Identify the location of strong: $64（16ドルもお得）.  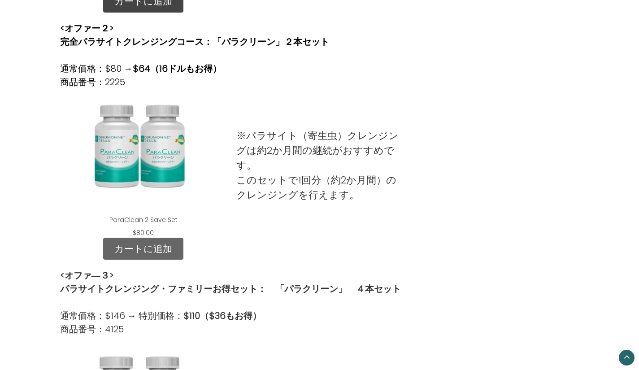
(177, 69).